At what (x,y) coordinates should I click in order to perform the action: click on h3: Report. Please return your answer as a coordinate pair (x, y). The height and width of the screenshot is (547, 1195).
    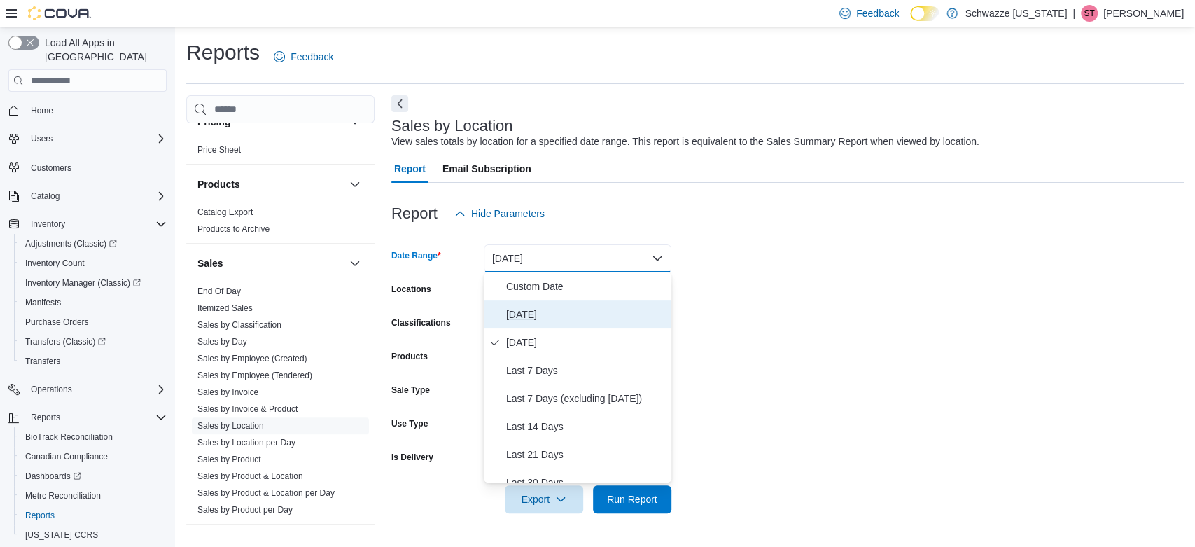
    Looking at the image, I should click on (414, 213).